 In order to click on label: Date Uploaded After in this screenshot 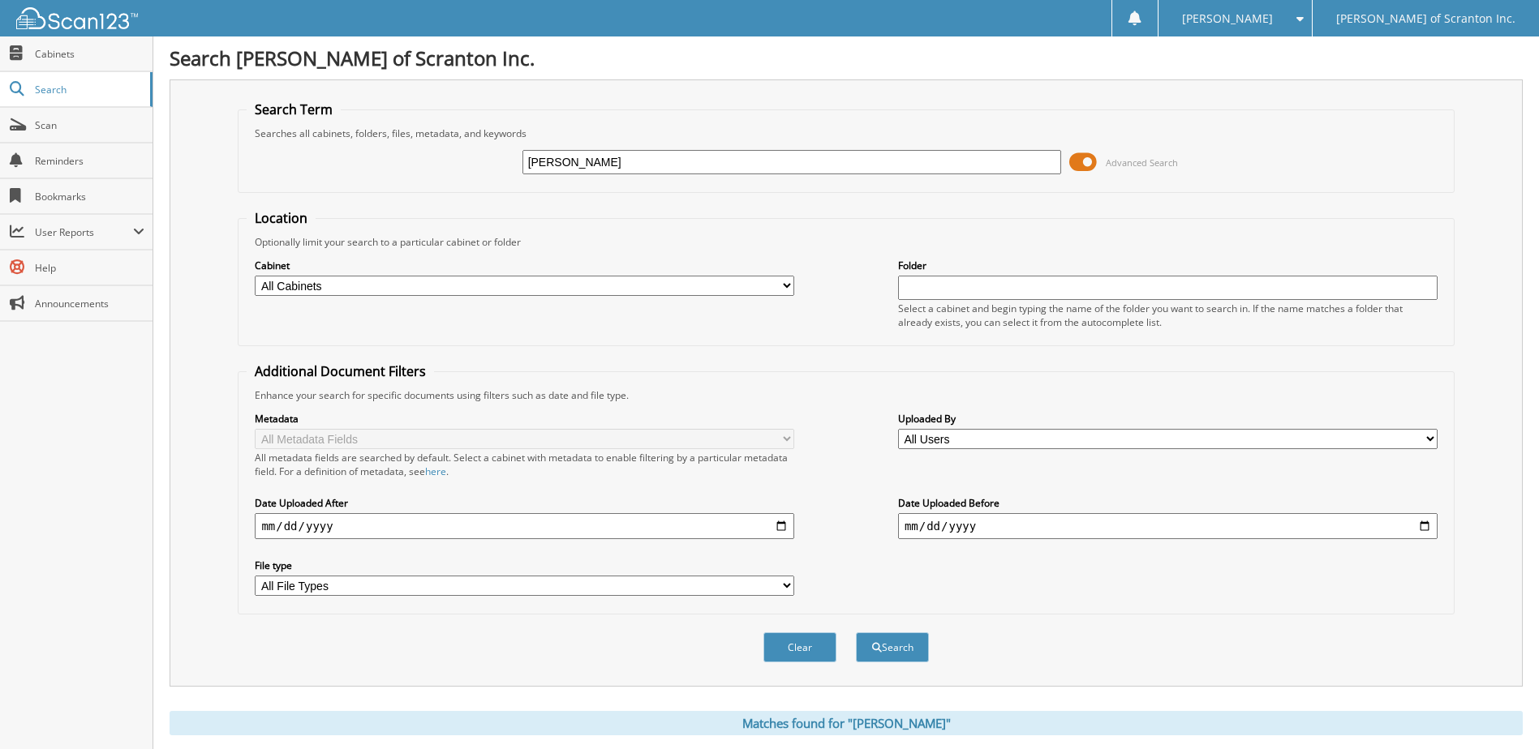, I will do `click(524, 503)`.